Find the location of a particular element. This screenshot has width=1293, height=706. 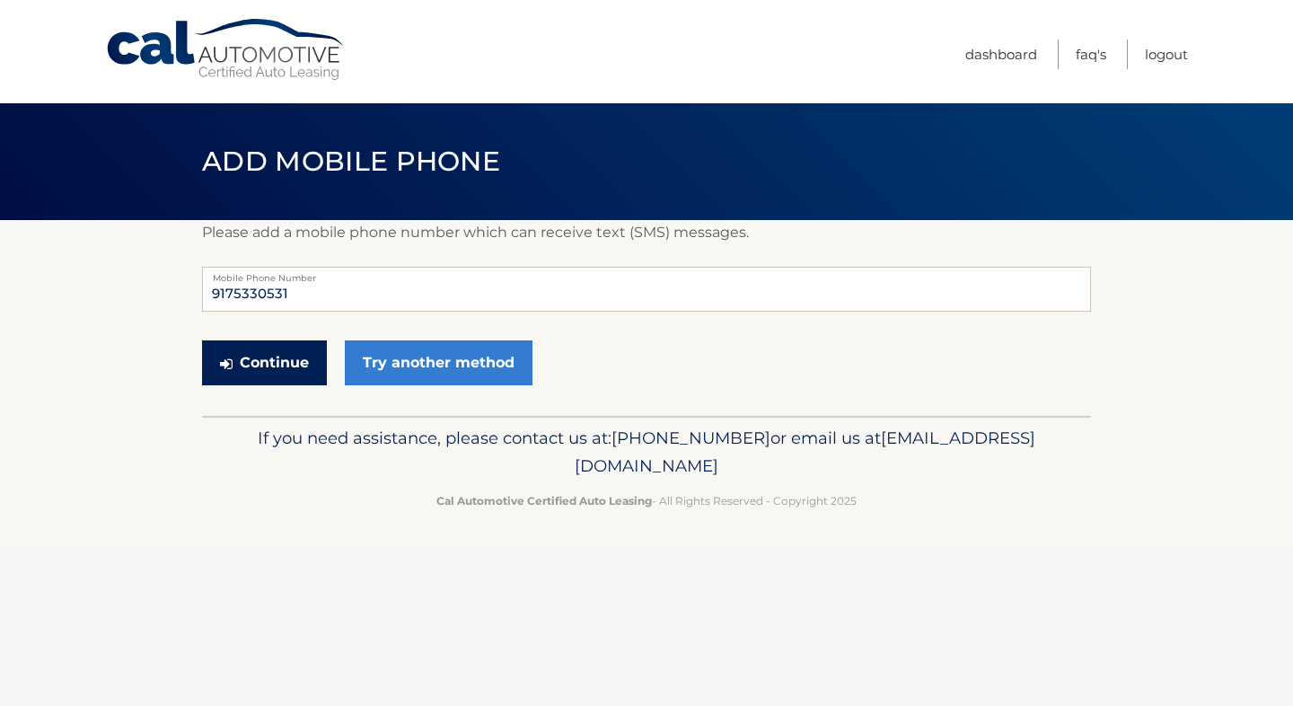

a: Dashboard is located at coordinates (1002, 54).